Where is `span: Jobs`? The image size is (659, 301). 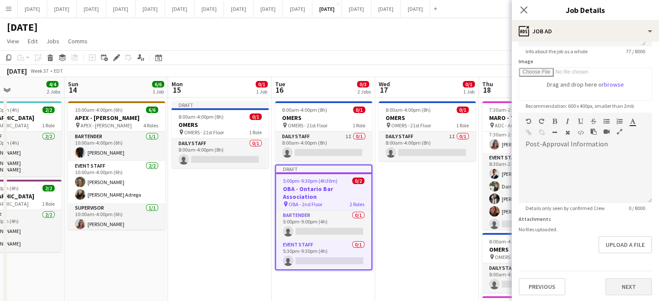
span: Jobs is located at coordinates (53, 41).